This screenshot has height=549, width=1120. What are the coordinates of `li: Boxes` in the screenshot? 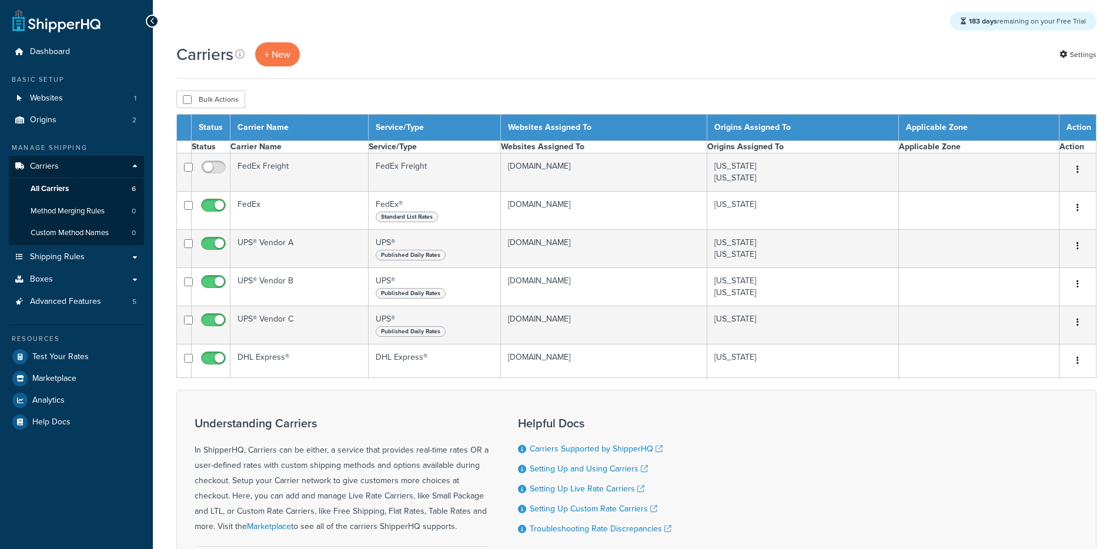 It's located at (76, 279).